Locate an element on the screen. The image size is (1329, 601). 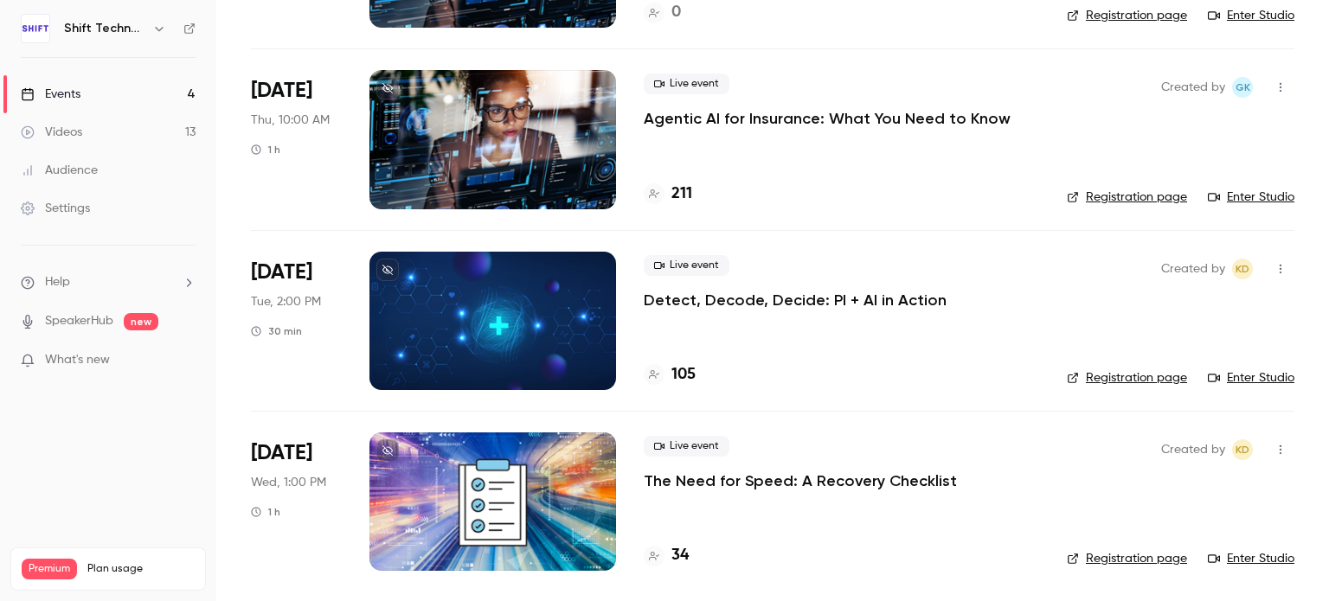
h4: 105 is located at coordinates (684, 375).